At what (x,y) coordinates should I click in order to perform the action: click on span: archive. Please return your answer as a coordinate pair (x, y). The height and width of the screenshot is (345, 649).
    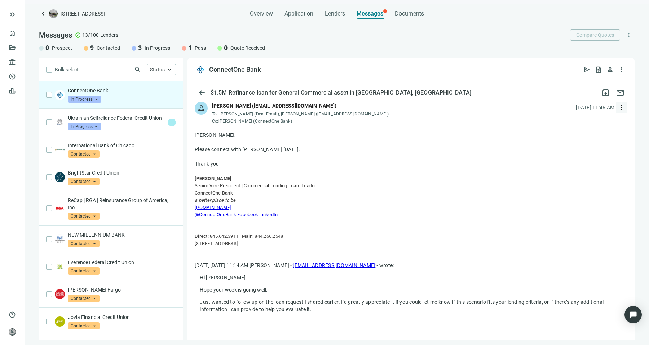
    Looking at the image, I should click on (606, 93).